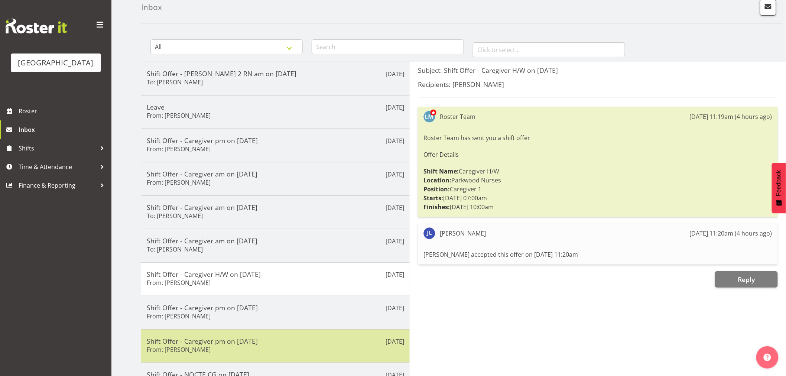  What do you see at coordinates (436, 189) in the screenshot?
I see `strong: Position:` at bounding box center [436, 189].